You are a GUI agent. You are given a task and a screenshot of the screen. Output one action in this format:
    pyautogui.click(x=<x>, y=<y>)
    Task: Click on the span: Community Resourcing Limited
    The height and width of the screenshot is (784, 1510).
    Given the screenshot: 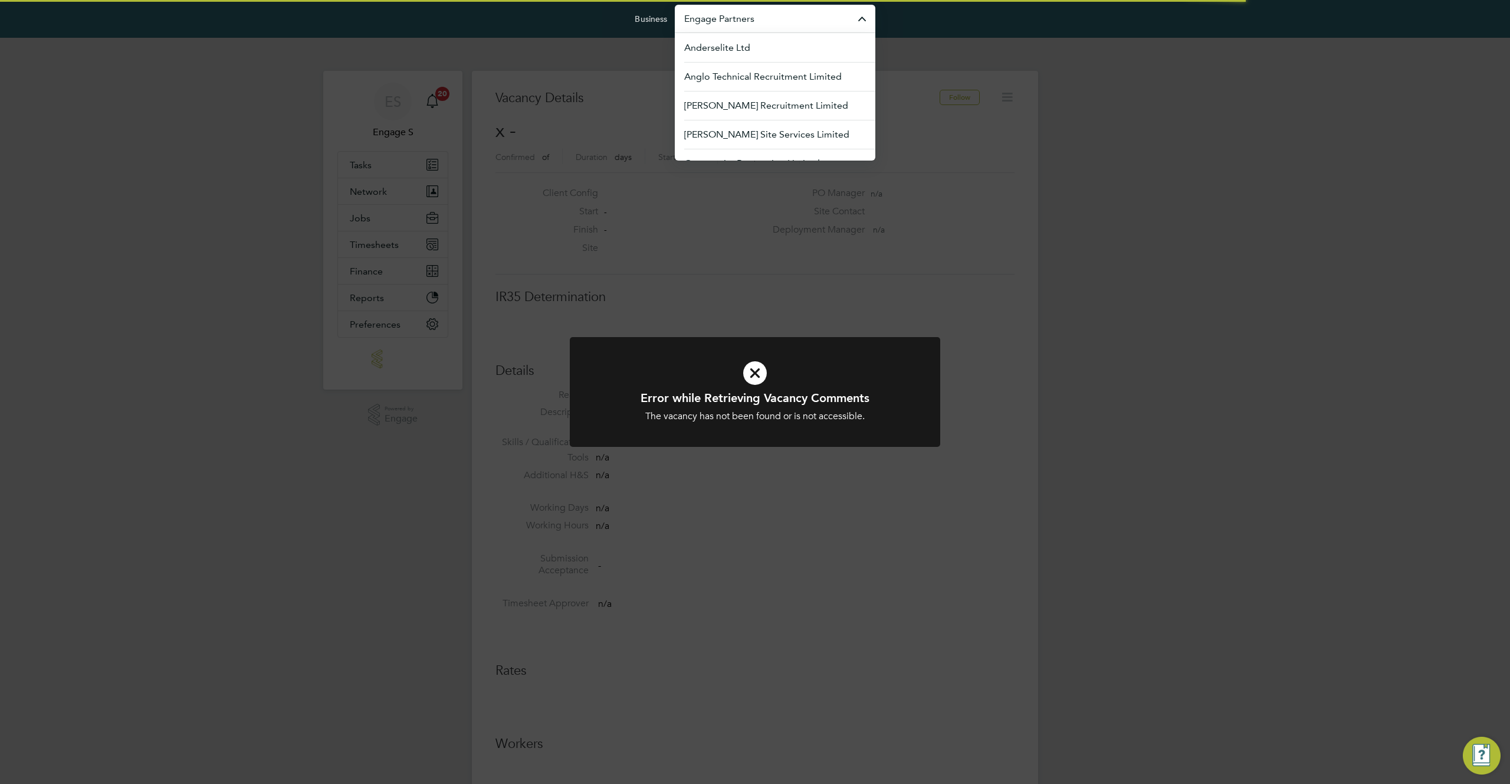 What is the action you would take?
    pyautogui.click(x=752, y=163)
    